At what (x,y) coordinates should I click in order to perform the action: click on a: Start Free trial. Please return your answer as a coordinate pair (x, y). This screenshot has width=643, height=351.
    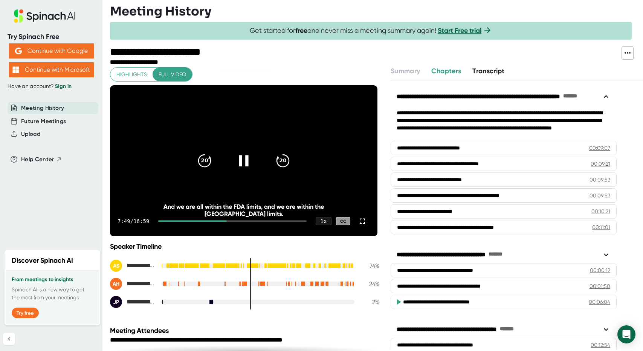
    Looking at the image, I should click on (460, 31).